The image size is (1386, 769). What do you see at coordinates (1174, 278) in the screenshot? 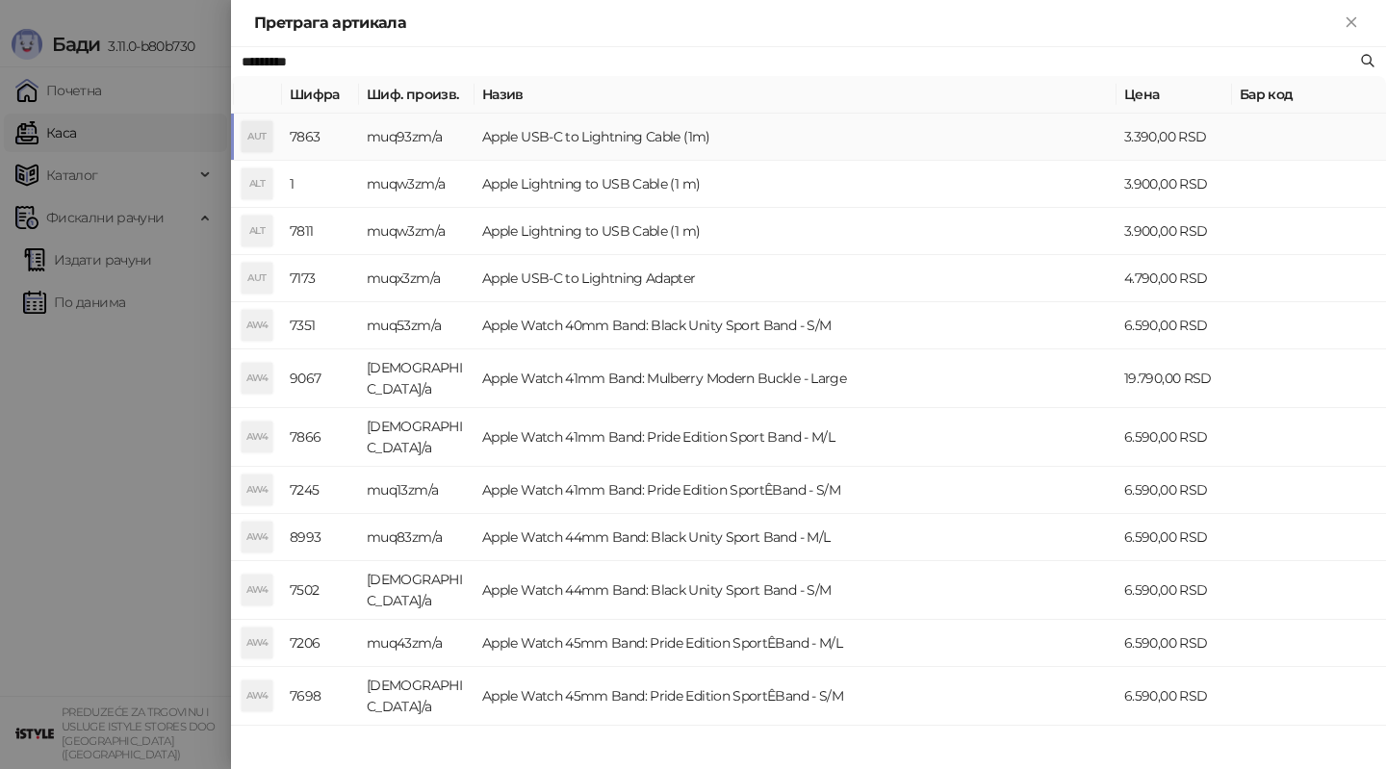
I see `td: 4.790,00 RSD` at bounding box center [1174, 278].